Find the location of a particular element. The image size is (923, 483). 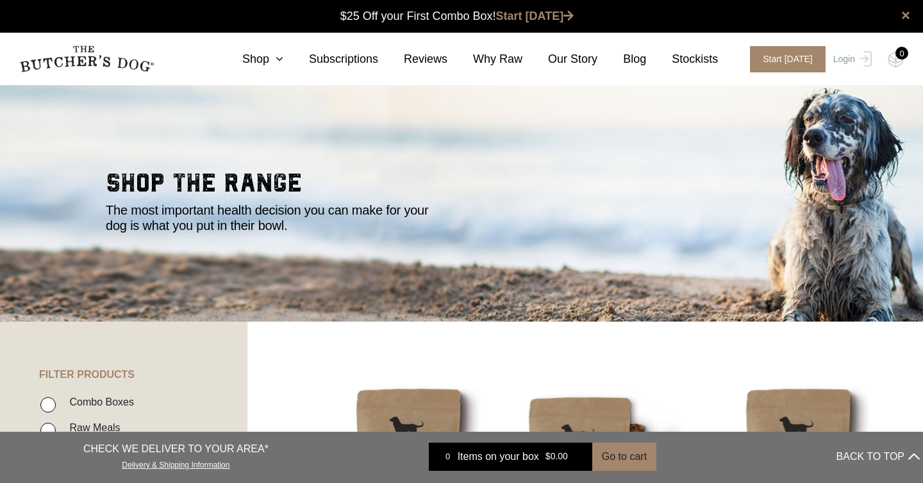

a: Why Raw is located at coordinates (485, 59).